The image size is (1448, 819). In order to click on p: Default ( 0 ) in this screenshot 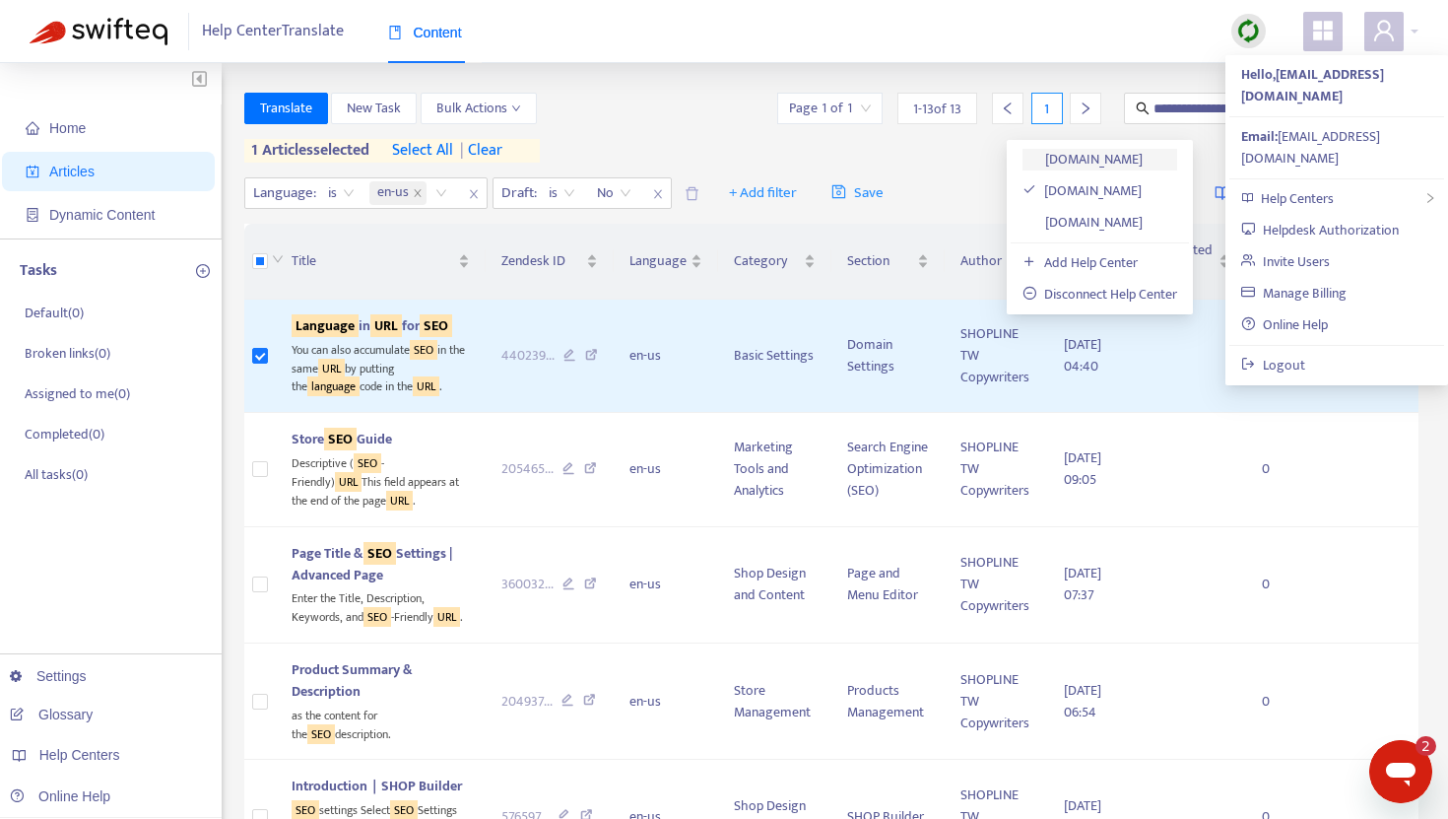, I will do `click(54, 312)`.